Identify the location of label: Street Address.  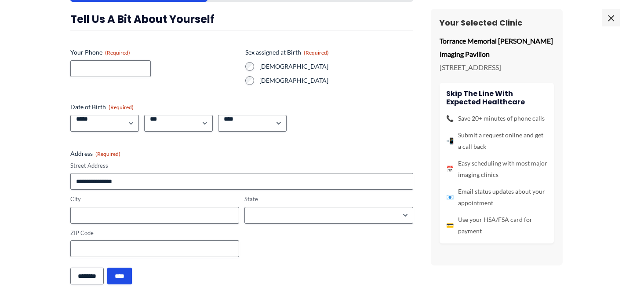
(242, 165).